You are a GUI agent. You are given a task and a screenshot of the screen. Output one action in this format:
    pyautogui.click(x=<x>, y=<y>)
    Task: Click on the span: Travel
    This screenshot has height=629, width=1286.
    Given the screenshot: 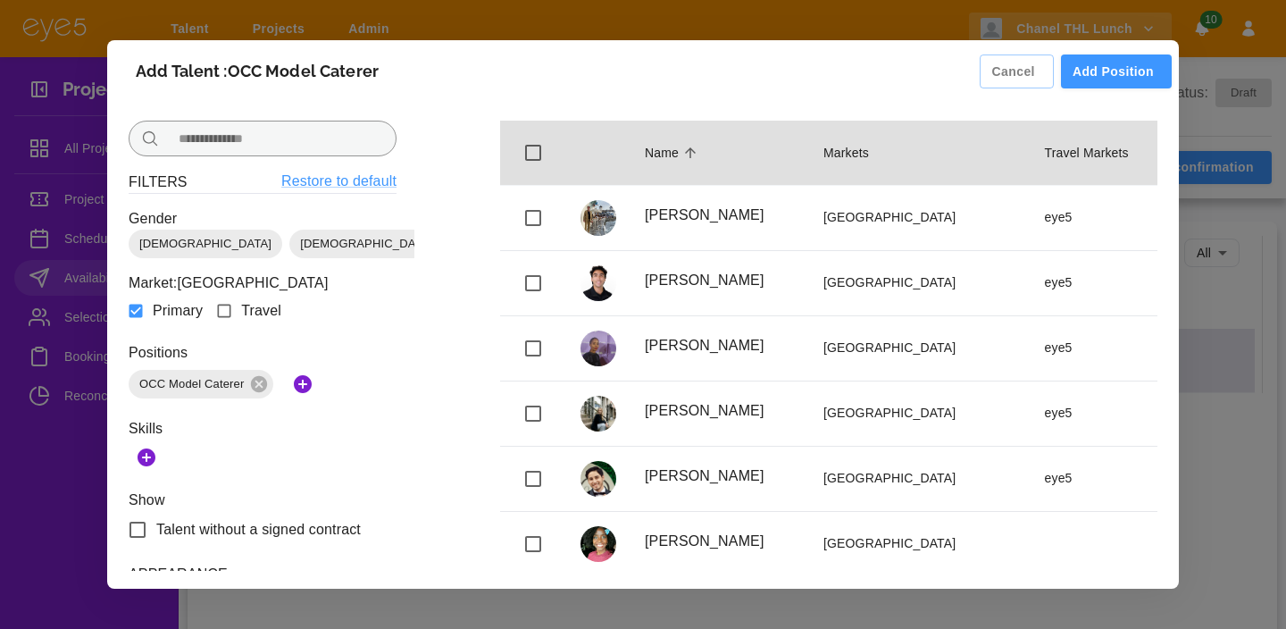 What is the action you would take?
    pyautogui.click(x=261, y=311)
    